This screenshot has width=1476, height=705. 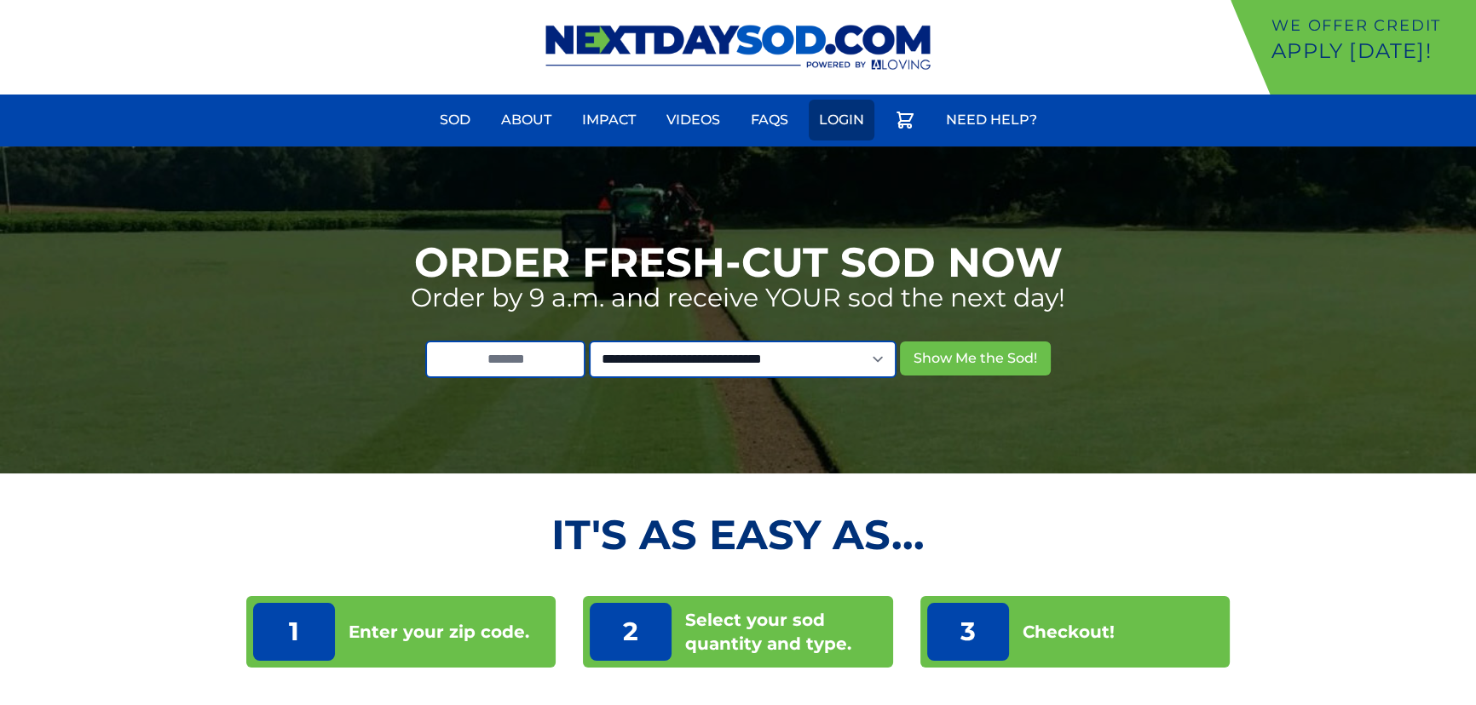 What do you see at coordinates (738, 298) in the screenshot?
I see `p: Order by 9 a.m. and receive YOUR sod the next day!` at bounding box center [738, 298].